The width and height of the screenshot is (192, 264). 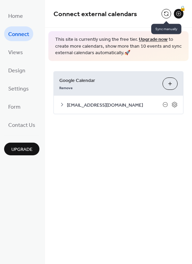 What do you see at coordinates (108, 80) in the screenshot?
I see `span: Google Calendar` at bounding box center [108, 80].